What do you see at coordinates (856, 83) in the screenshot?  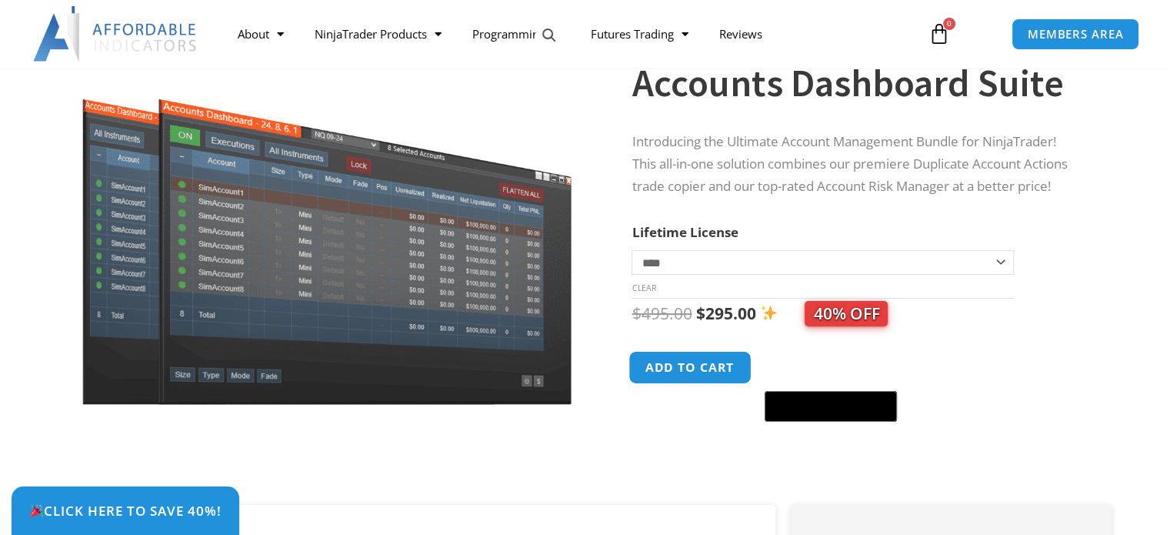 I see `h1: Accounts Dashboard Suite` at bounding box center [856, 83].